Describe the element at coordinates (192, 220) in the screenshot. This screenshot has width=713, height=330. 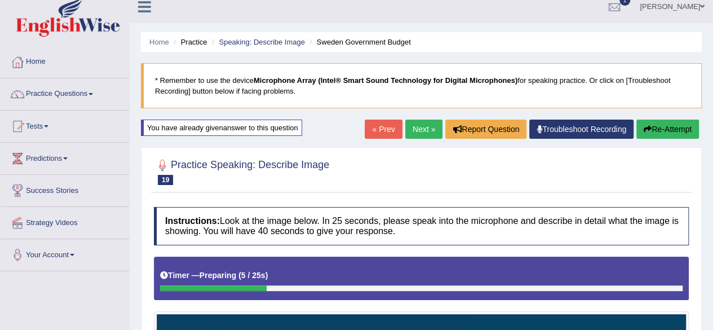
I see `b: Instructions:` at that location.